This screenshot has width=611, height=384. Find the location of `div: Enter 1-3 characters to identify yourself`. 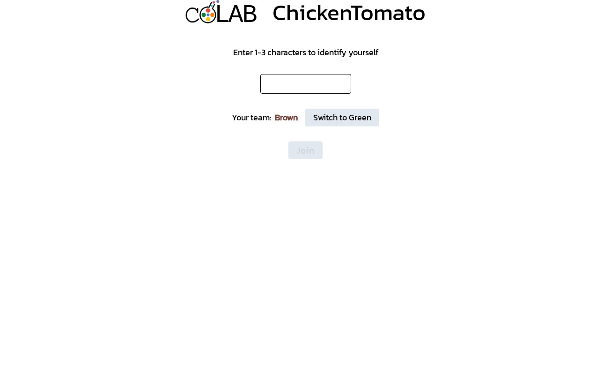

div: Enter 1-3 characters to identify yourself is located at coordinates (306, 52).